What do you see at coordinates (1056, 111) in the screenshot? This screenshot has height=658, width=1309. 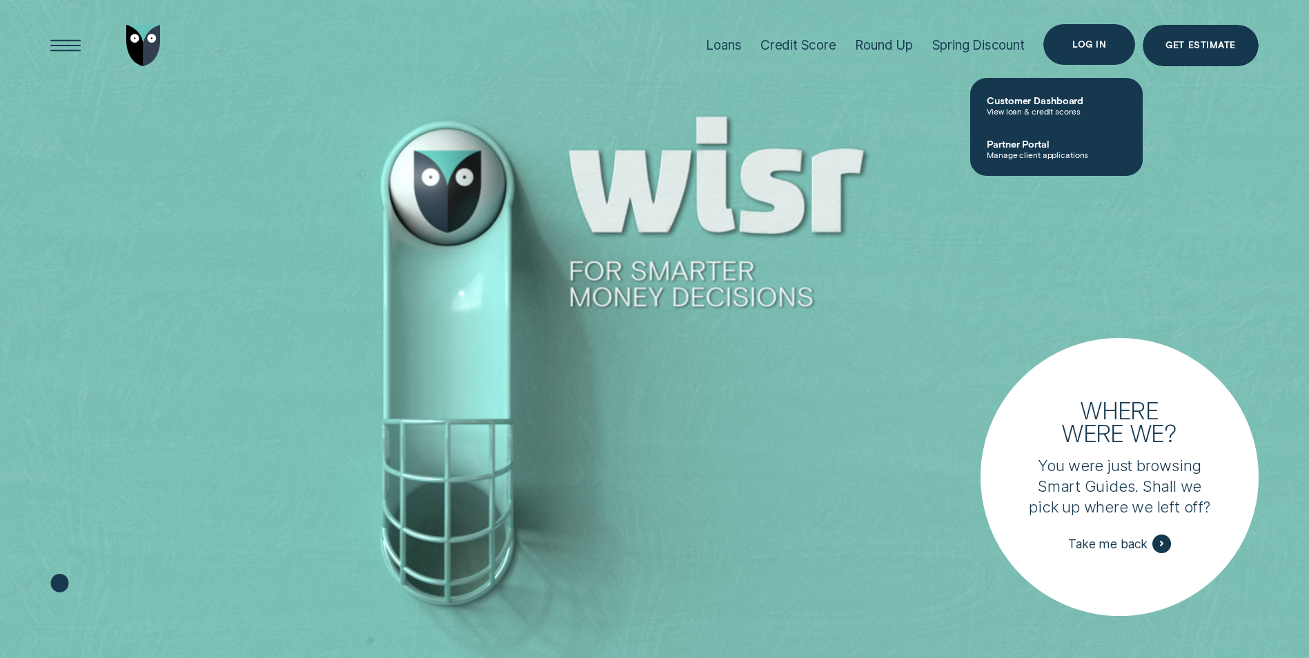 I see `span: View loan & credit scores` at bounding box center [1056, 111].